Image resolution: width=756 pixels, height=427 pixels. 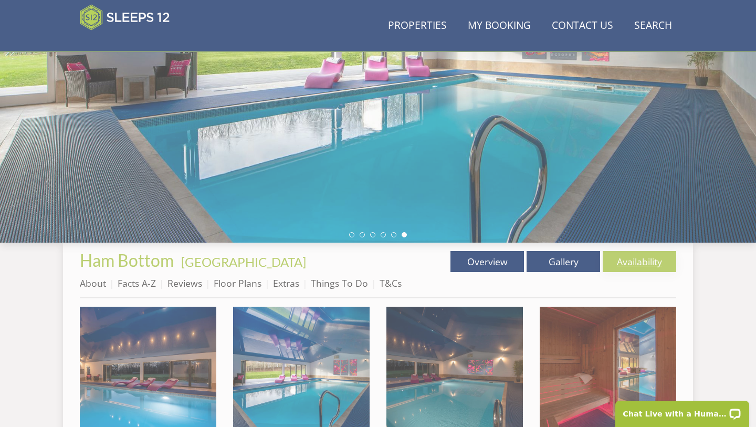 I want to click on button: Open LiveChat chat widget, so click(x=127, y=20).